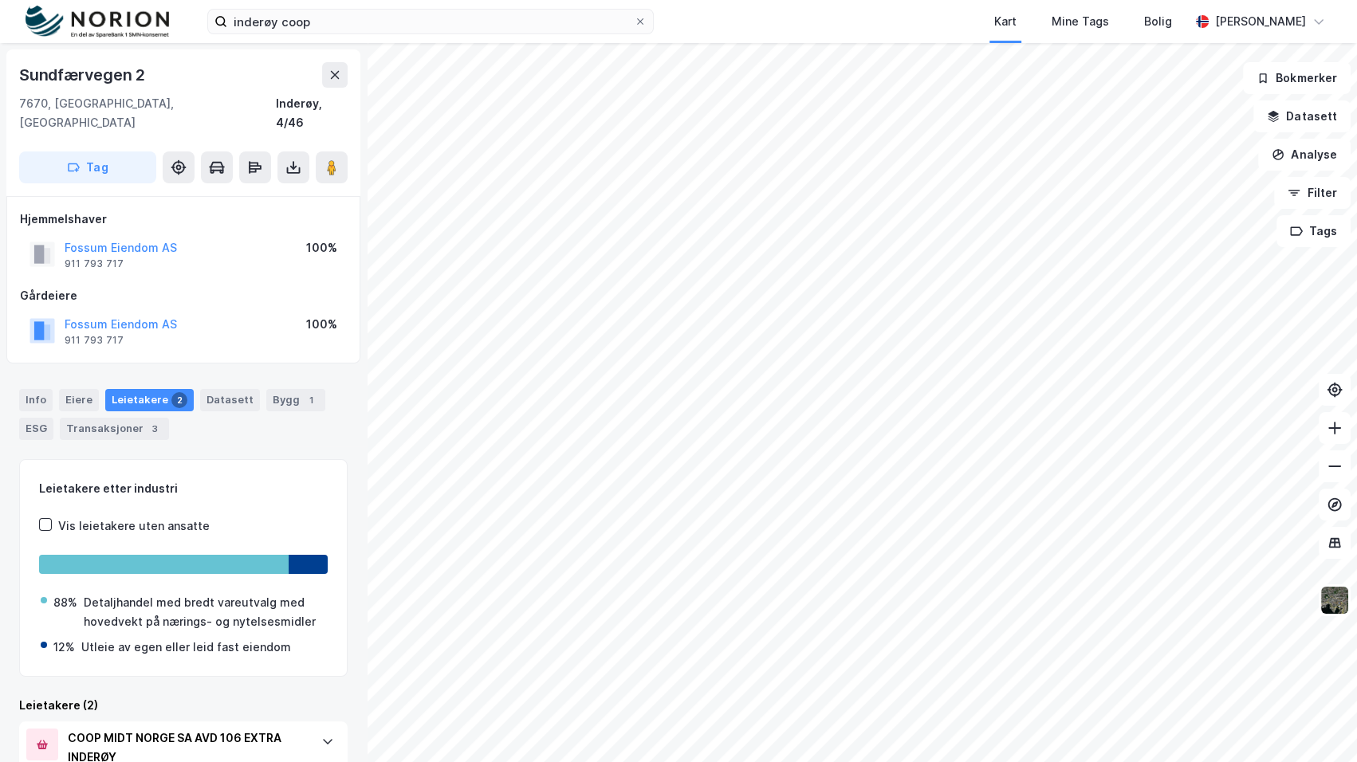  Describe the element at coordinates (114, 429) in the screenshot. I see `div: Transaksjoner` at that location.